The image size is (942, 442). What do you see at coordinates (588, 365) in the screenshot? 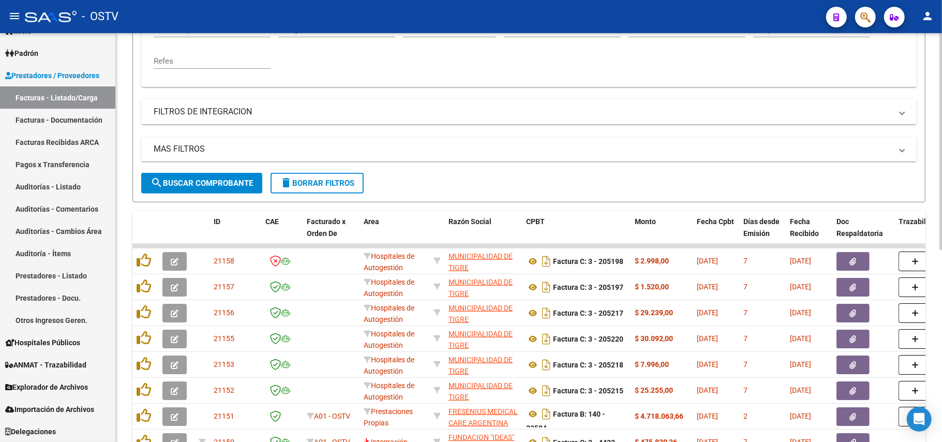
I see `strong: Factura C: 3 - 205218` at bounding box center [588, 365].